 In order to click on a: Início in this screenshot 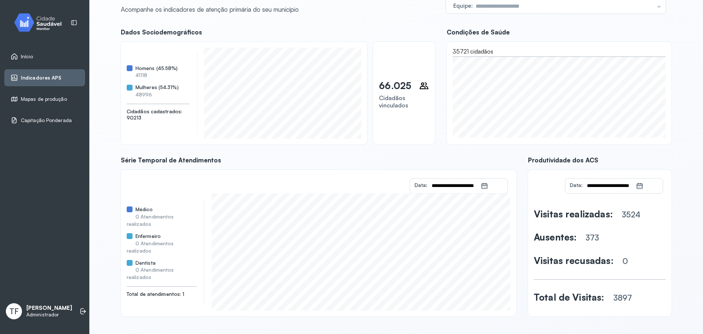, I will do `click(45, 56)`.